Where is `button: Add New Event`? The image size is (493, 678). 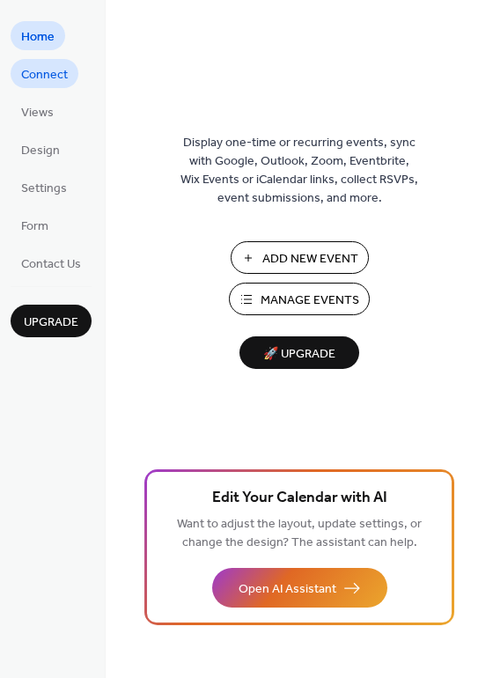 button: Add New Event is located at coordinates (300, 257).